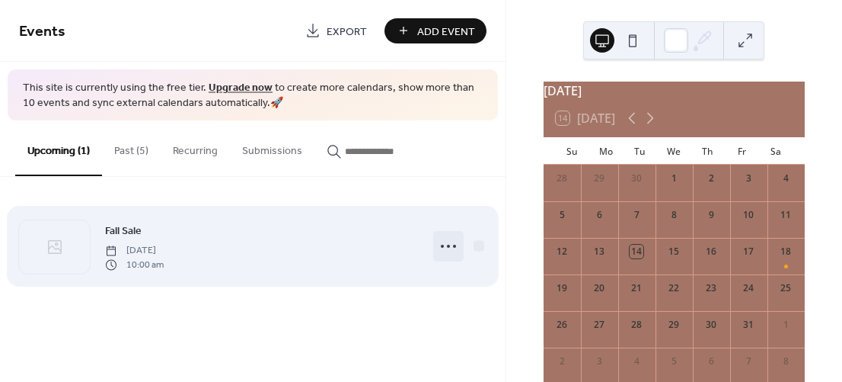  Describe the element at coordinates (42, 31) in the screenshot. I see `span: Events` at that location.